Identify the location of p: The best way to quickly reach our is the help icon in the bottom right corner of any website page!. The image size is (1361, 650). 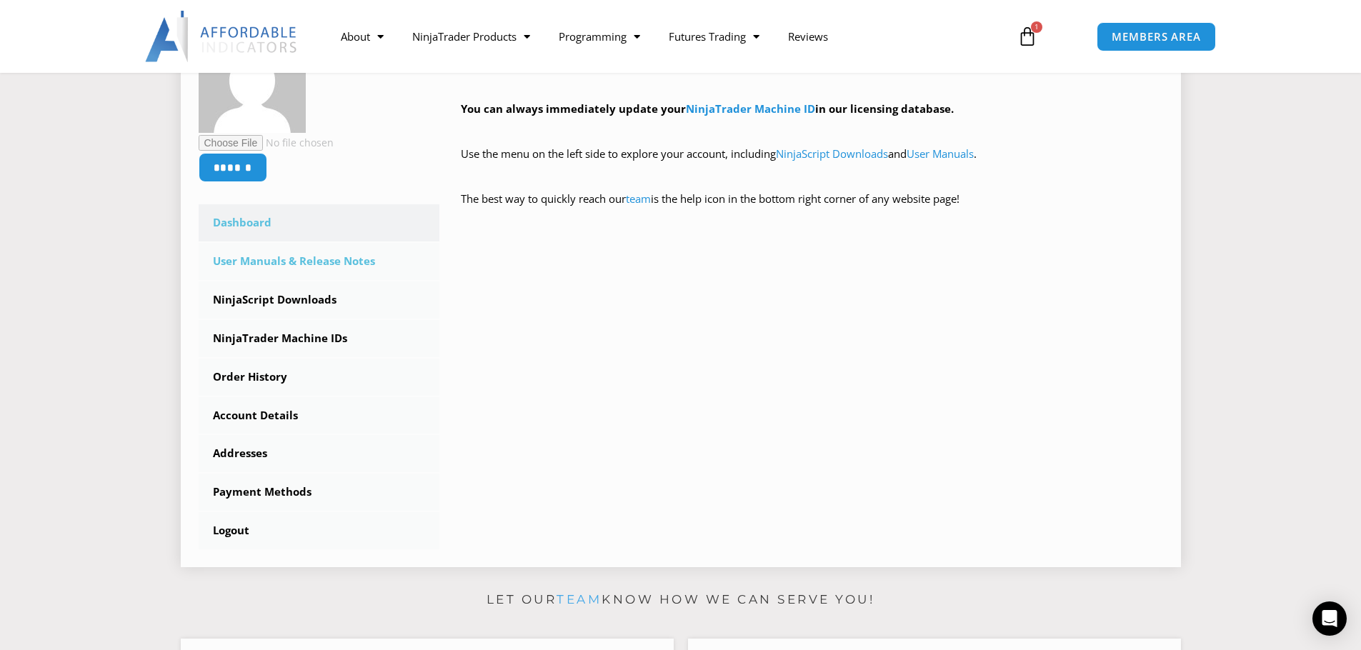
(812, 209).